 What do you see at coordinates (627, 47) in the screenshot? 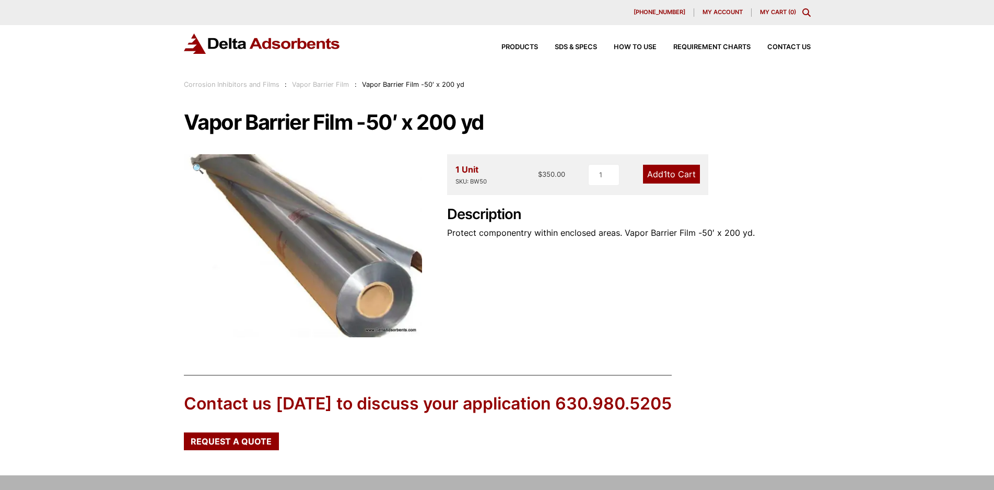
I see `a: How to Use` at bounding box center [627, 47].